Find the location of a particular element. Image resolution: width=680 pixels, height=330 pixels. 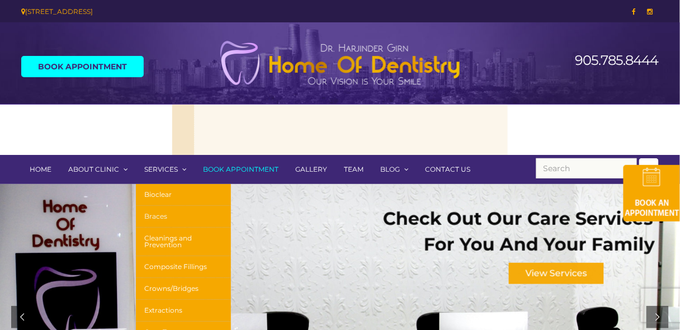

img: Home of Dentistry is located at coordinates (340, 63).